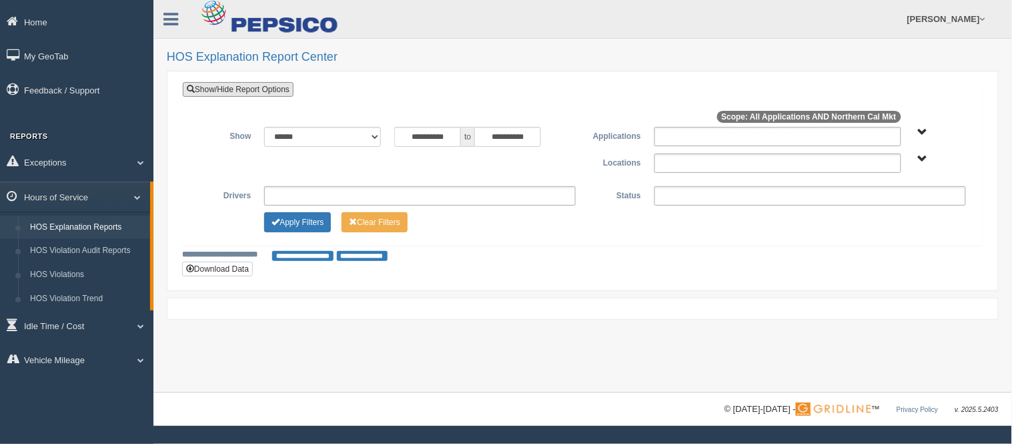 The height and width of the screenshot is (444, 1012). What do you see at coordinates (87, 228) in the screenshot?
I see `a: HOS Explanation Reports` at bounding box center [87, 228].